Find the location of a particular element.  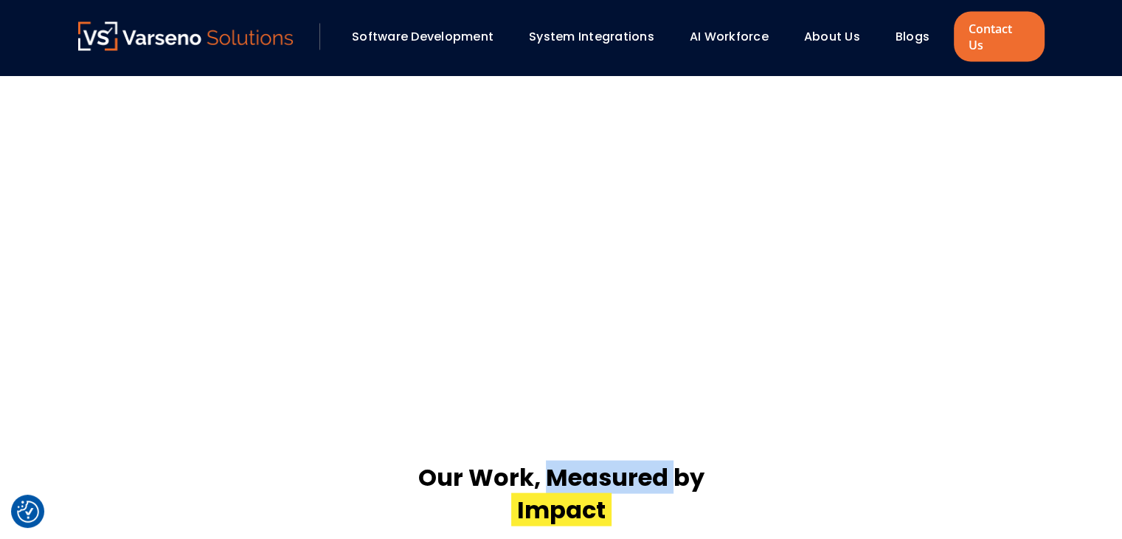

a: Blogs is located at coordinates (913, 36).